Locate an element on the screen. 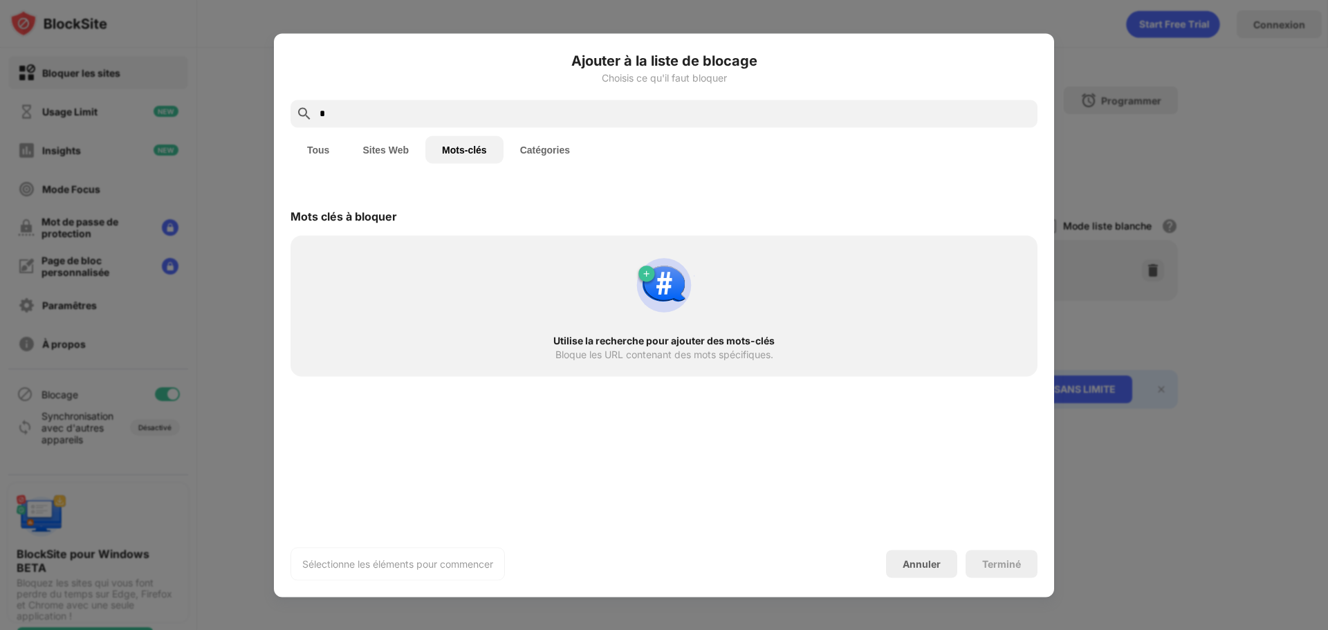 This screenshot has width=1328, height=630. h6: Ajouter à la liste de blocage is located at coordinates (664, 60).